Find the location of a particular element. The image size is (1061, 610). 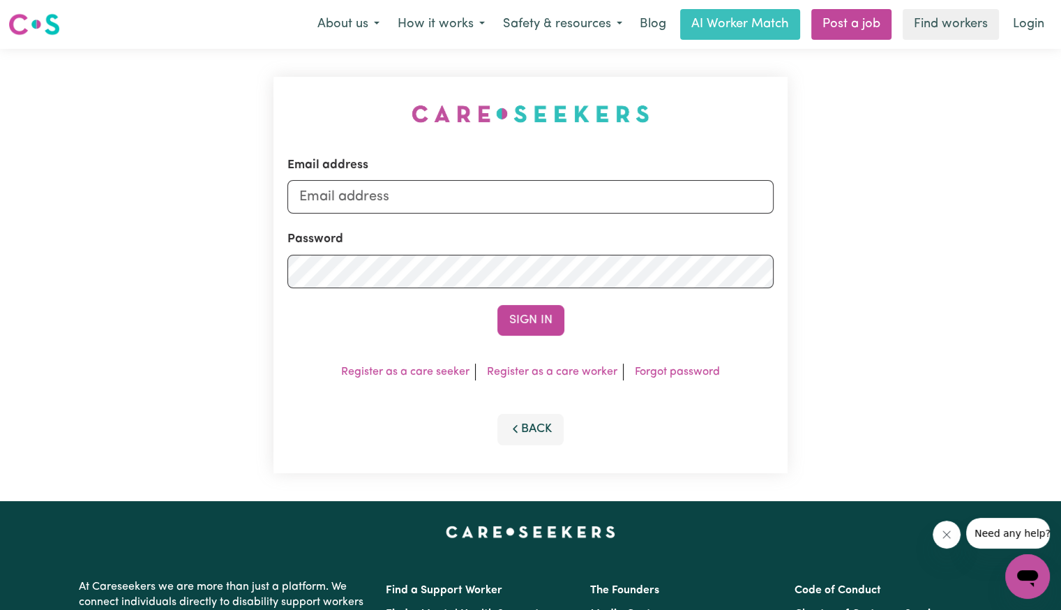

a: Forgot password is located at coordinates (677, 372).